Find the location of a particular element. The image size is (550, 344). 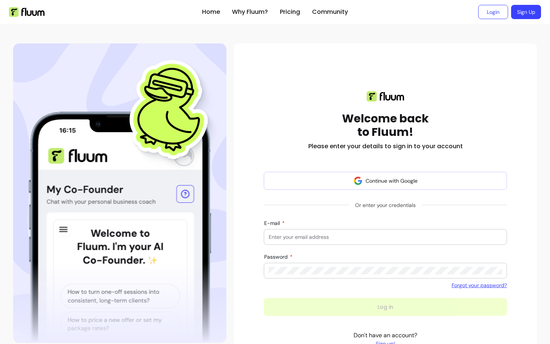

a: Why Fluum? is located at coordinates (250, 12).